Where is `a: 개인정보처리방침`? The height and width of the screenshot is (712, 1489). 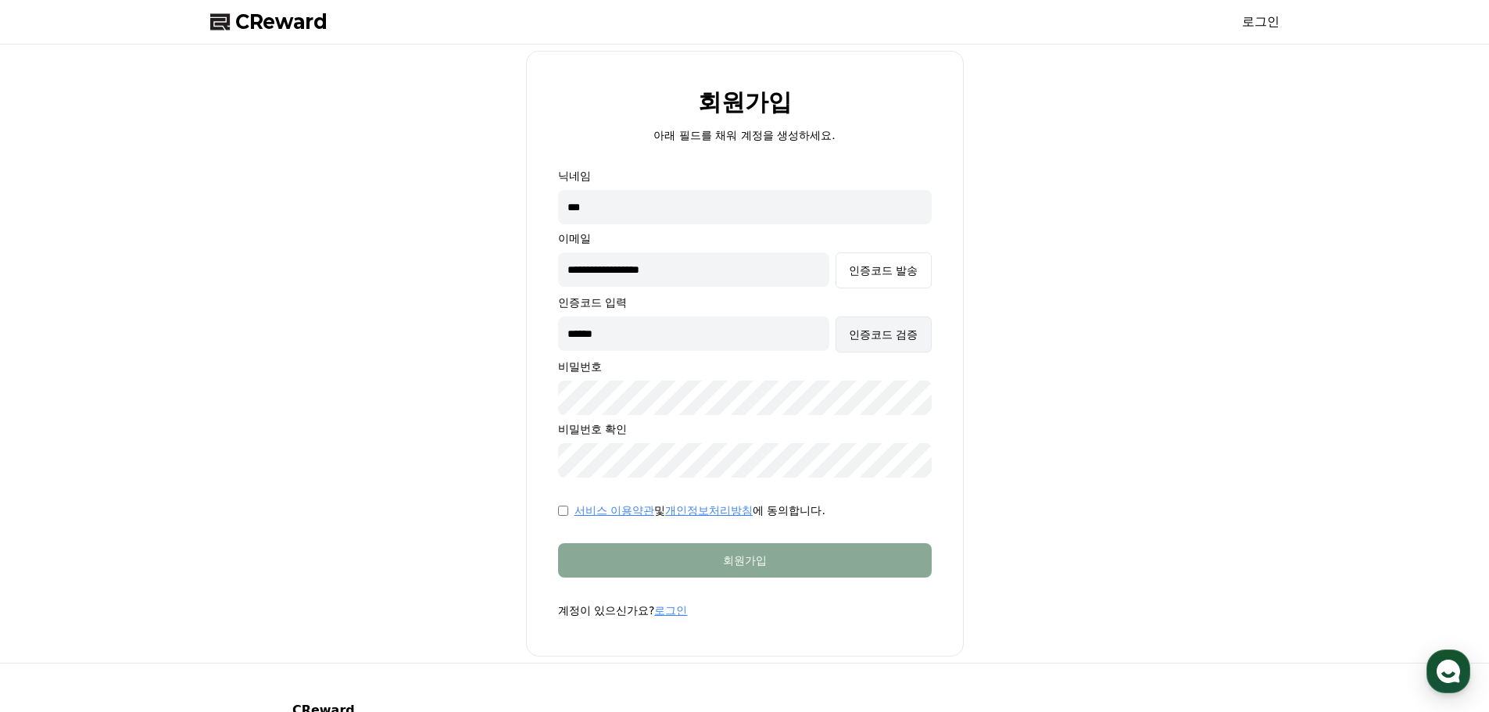
a: 개인정보처리방침 is located at coordinates (709, 510).